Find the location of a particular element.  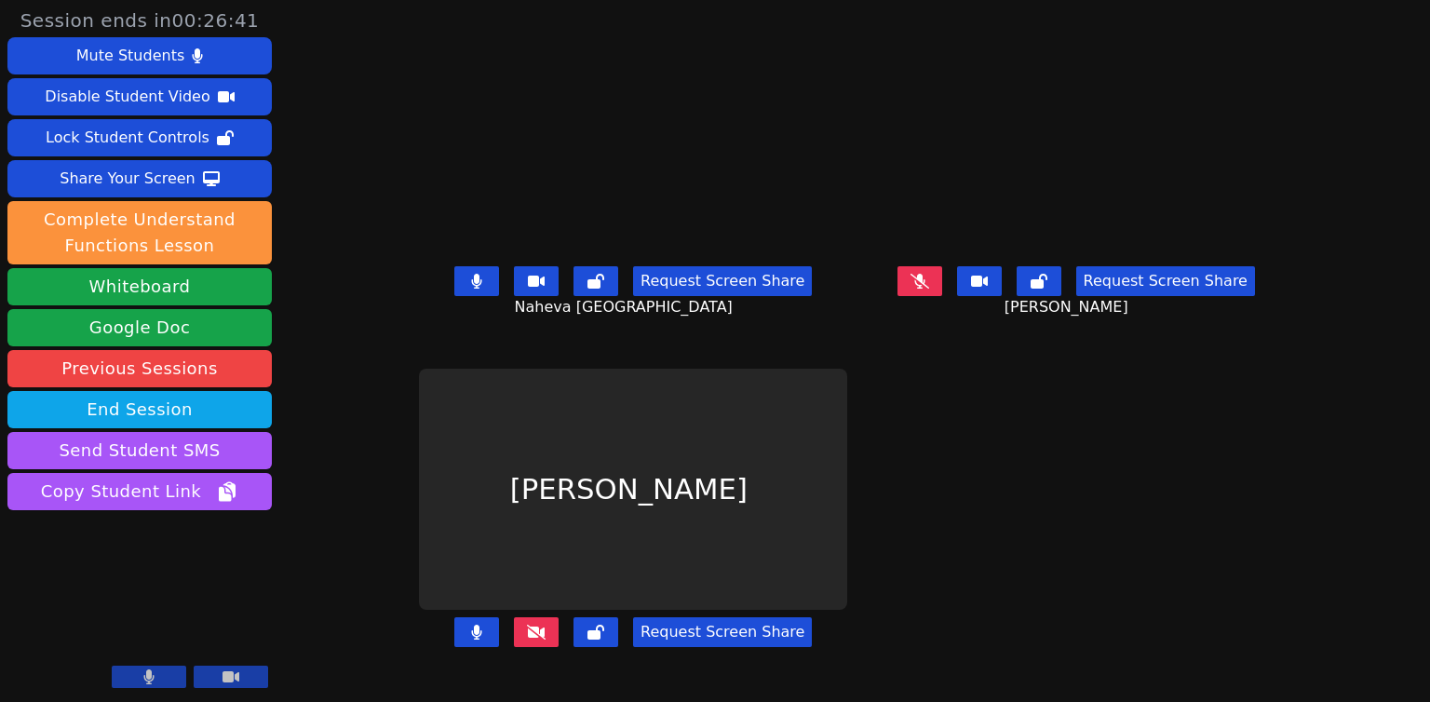

button: Copy Student Link is located at coordinates (140, 492).